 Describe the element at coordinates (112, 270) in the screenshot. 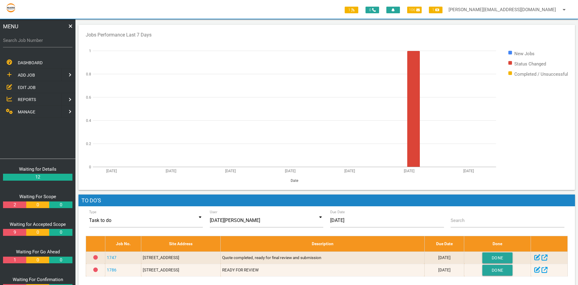

I see `a: 1786` at that location.